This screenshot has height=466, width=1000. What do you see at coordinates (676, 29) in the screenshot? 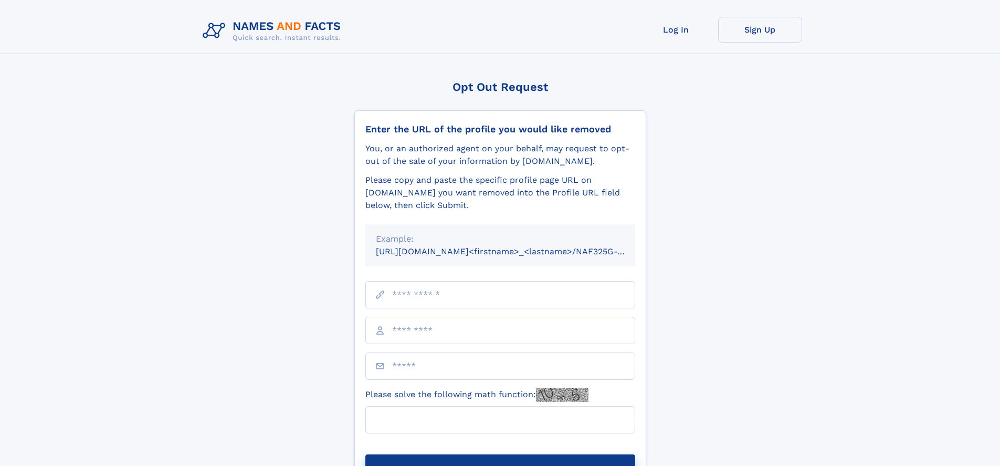
I see `a: Log In` at bounding box center [676, 29].